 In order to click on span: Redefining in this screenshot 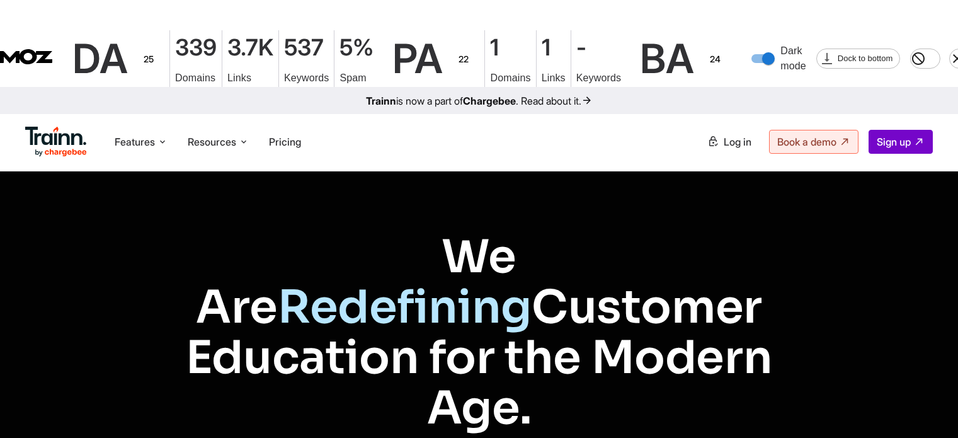, I will do `click(404, 307)`.